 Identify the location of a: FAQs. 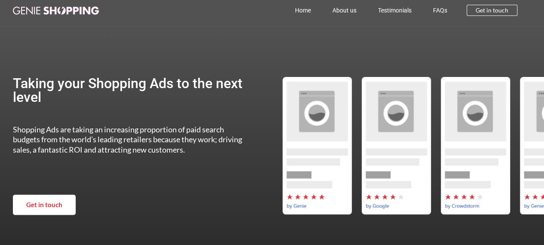
(440, 10).